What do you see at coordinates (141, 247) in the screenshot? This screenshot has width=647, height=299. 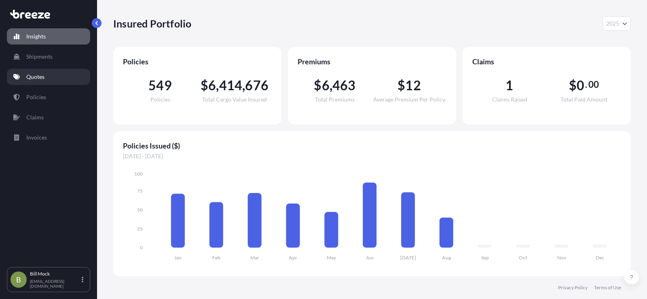 I see `tspan: 0` at bounding box center [141, 247].